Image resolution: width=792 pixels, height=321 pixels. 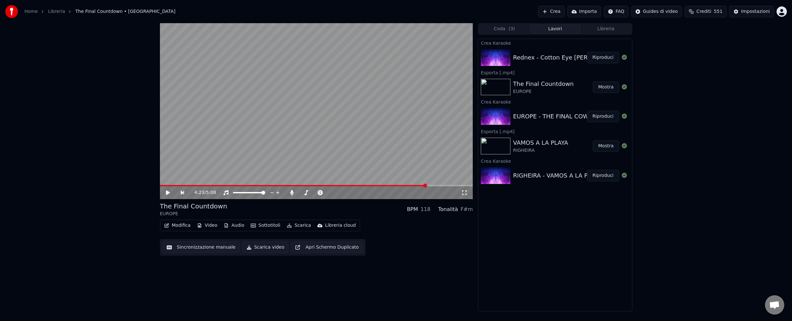 I want to click on button: Sottotitoli, so click(x=266, y=226).